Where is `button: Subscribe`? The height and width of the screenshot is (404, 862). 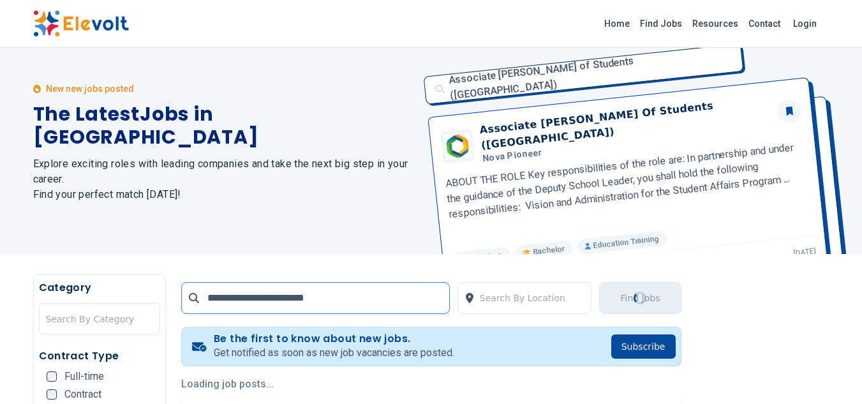 button: Subscribe is located at coordinates (643, 346).